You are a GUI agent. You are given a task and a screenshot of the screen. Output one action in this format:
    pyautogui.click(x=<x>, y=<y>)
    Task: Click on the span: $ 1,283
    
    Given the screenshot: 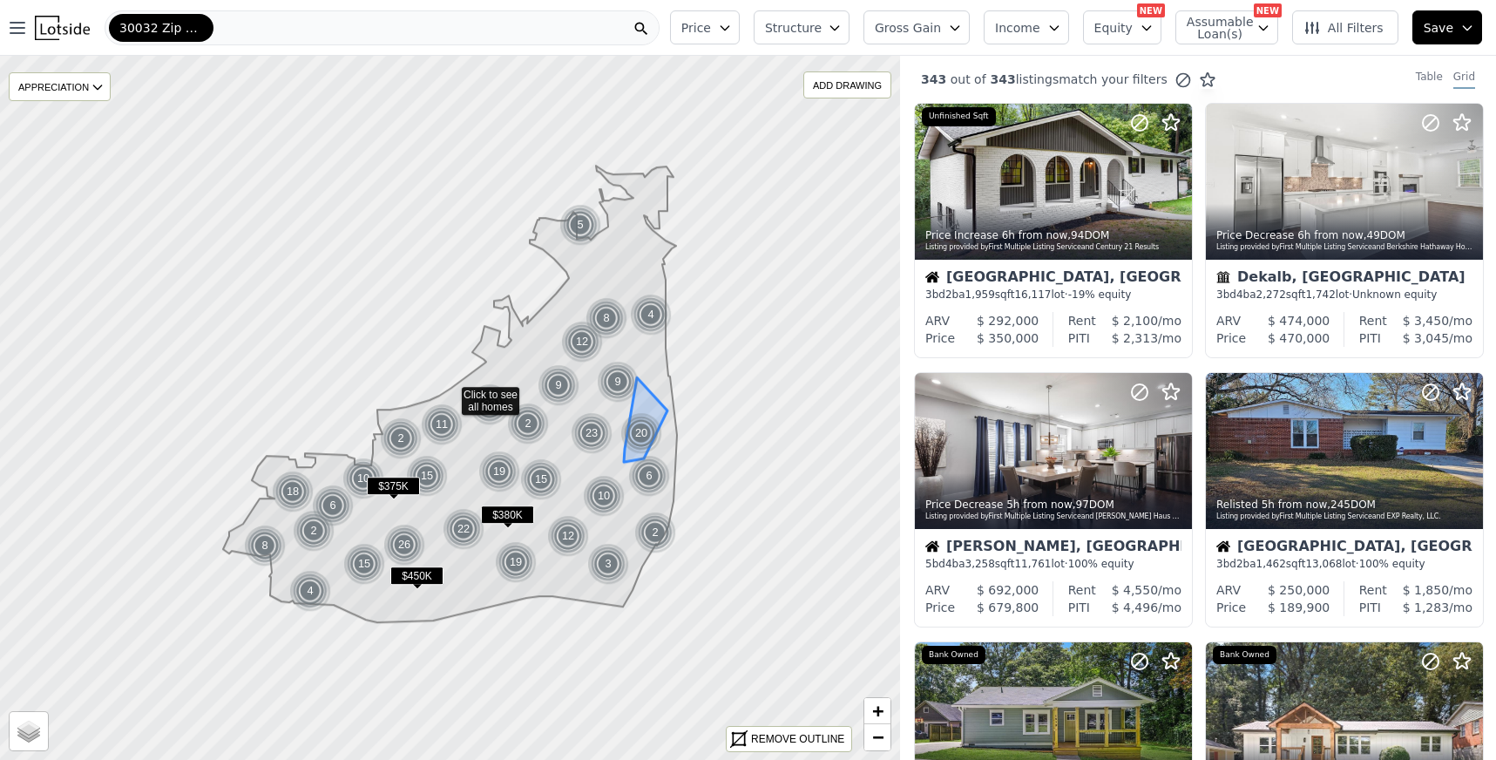 What is the action you would take?
    pyautogui.click(x=1426, y=607)
    